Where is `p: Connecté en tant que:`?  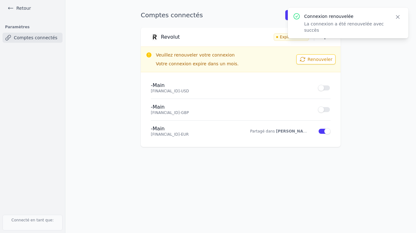 p: Connecté en tant que: is located at coordinates (32, 223).